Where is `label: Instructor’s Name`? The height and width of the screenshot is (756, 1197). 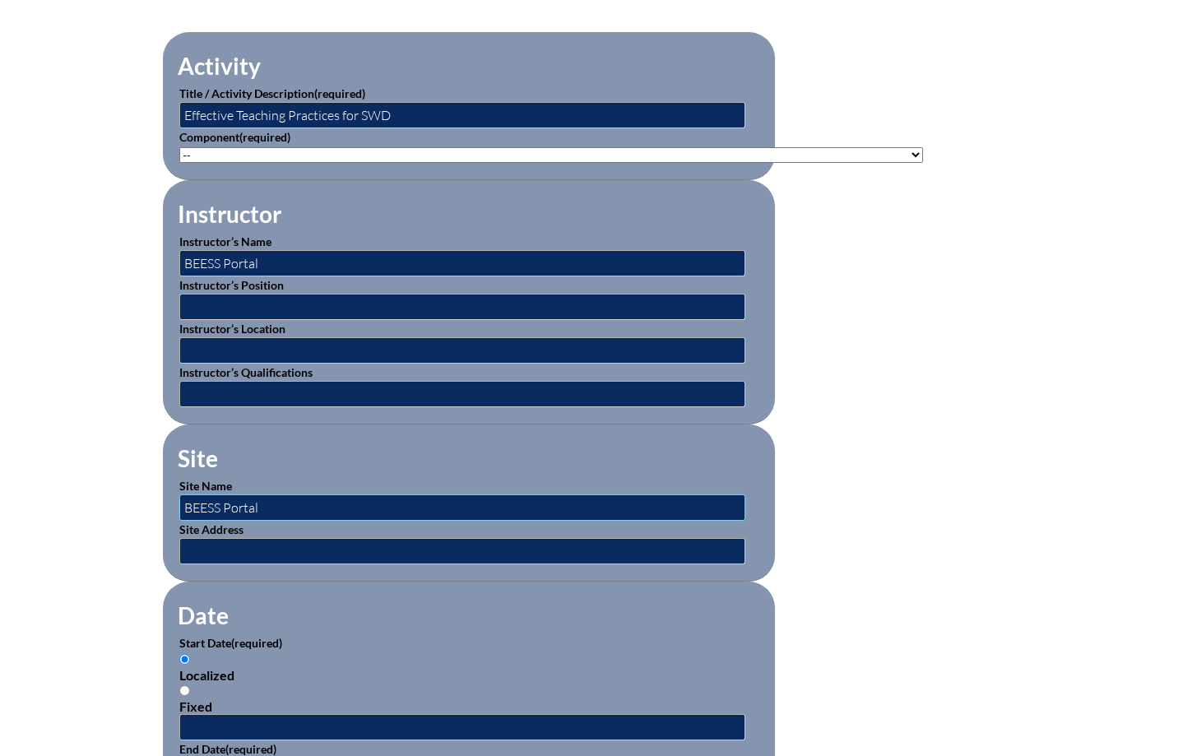 label: Instructor’s Name is located at coordinates (225, 241).